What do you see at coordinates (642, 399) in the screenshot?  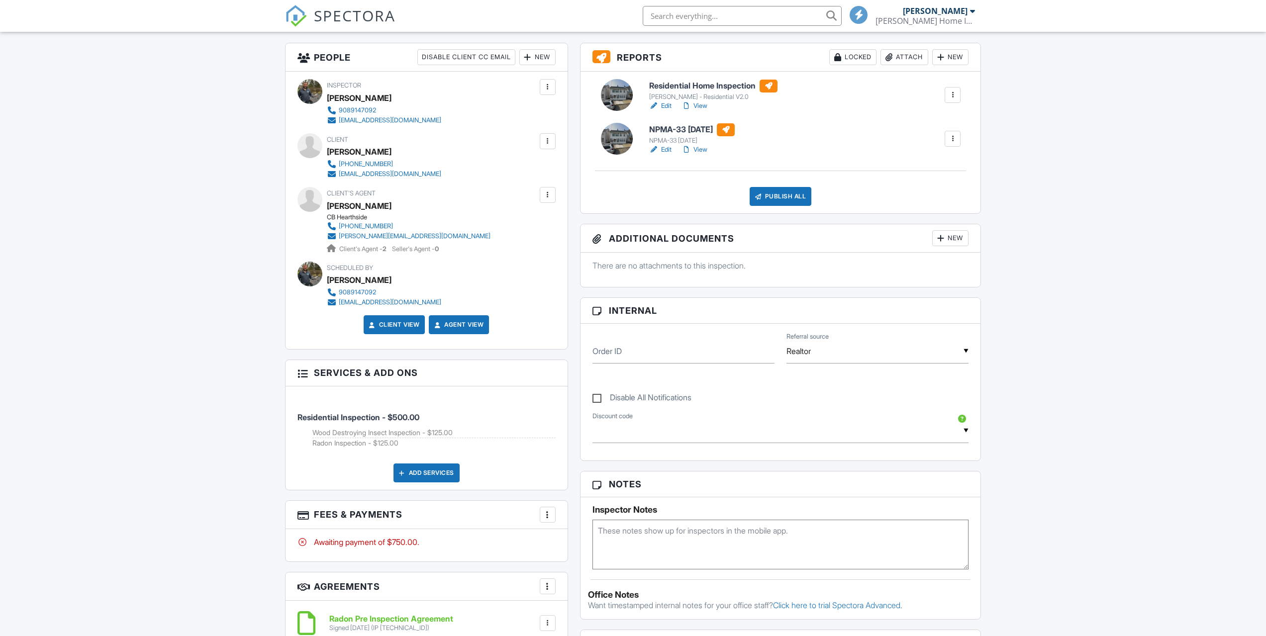 I see `label: Disable All Notifications` at bounding box center [642, 399].